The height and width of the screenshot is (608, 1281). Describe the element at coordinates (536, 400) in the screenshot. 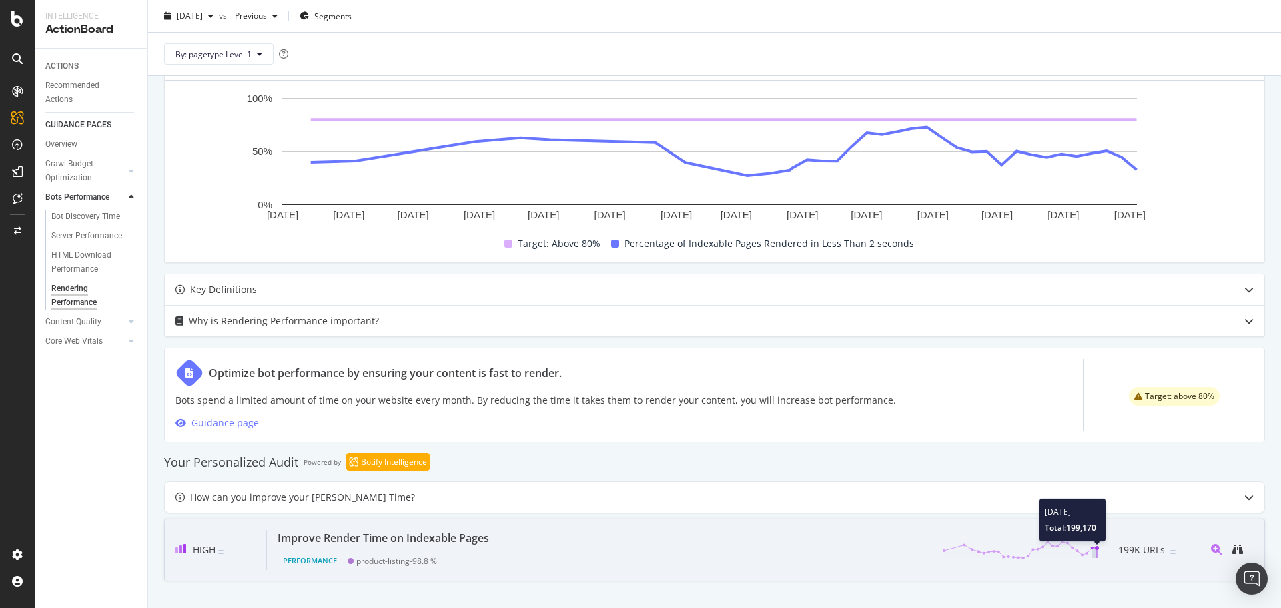

I see `p: Bots spend a limited amount of time on your website every month. By reducing the time it takes th...` at that location.